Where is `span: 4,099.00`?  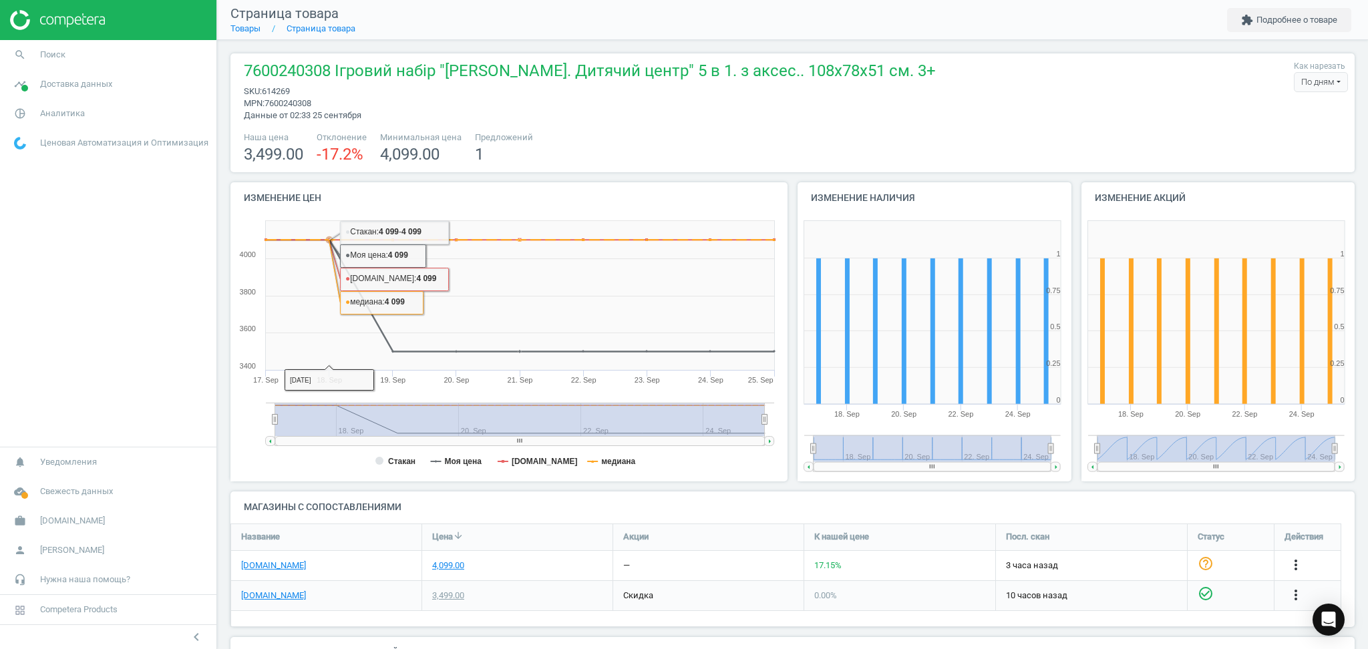
span: 4,099.00 is located at coordinates (410, 154).